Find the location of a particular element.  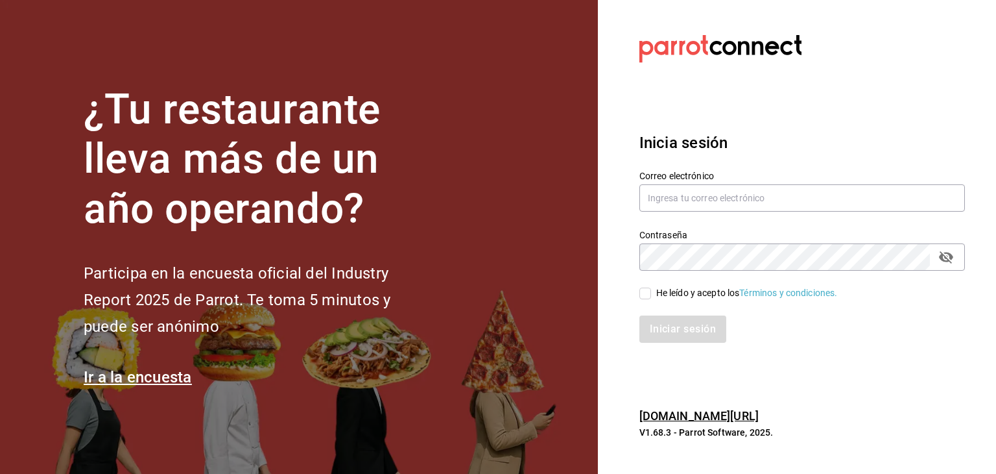

h3: Inicia sesión is located at coordinates (802, 143).